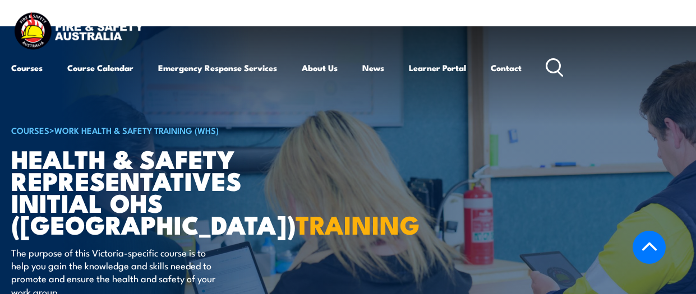 Image resolution: width=696 pixels, height=294 pixels. What do you see at coordinates (27, 68) in the screenshot?
I see `a: Courses` at bounding box center [27, 68].